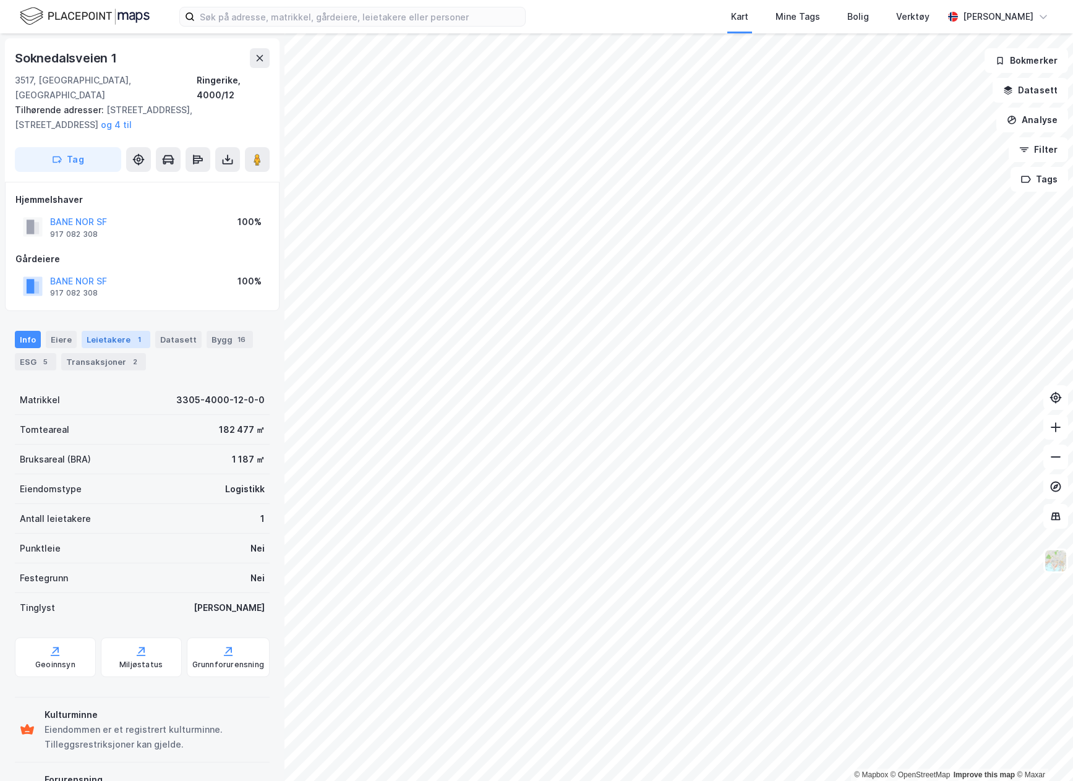 This screenshot has width=1073, height=781. I want to click on div: Grunnforurensning, so click(228, 665).